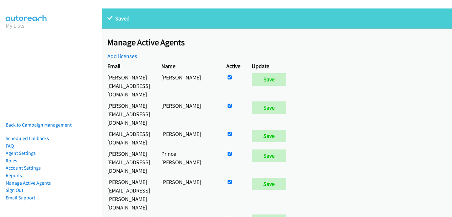 This screenshot has width=452, height=217. I want to click on a: Sign Out, so click(14, 190).